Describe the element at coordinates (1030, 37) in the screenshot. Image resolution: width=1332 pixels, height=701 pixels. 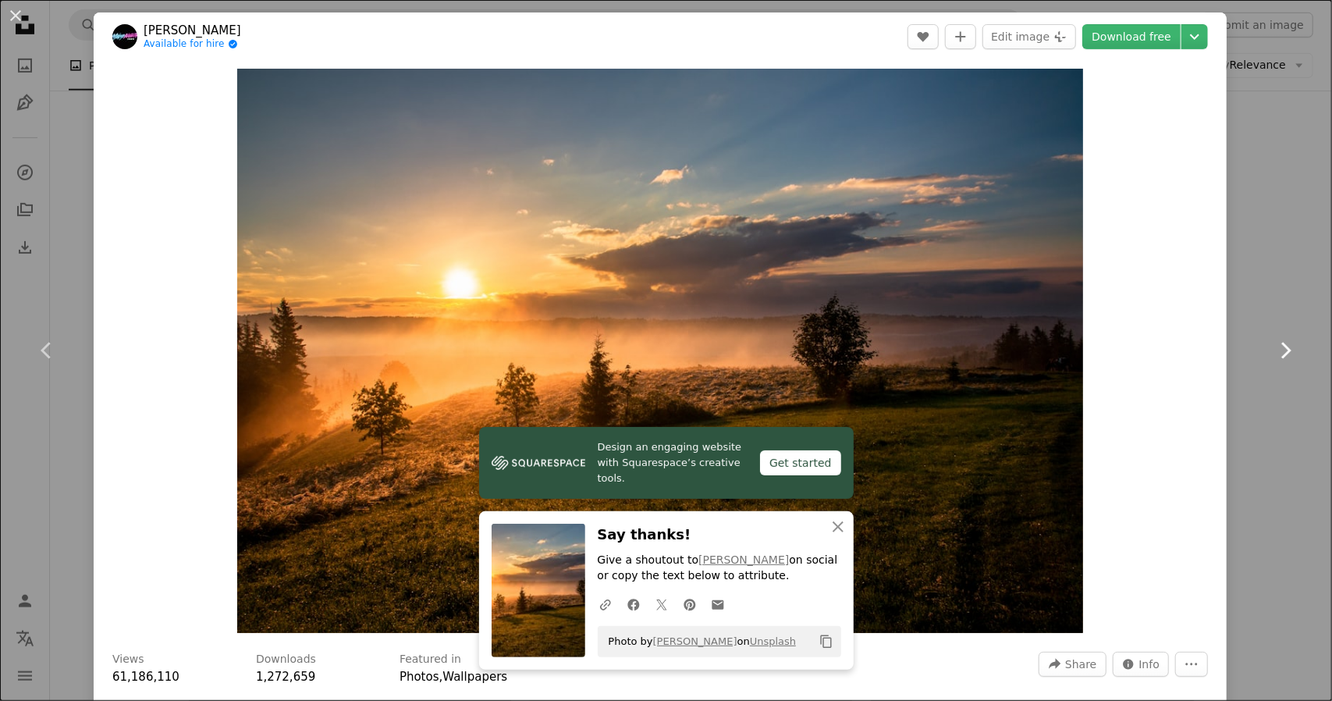
I see `button: Edit image` at that location.